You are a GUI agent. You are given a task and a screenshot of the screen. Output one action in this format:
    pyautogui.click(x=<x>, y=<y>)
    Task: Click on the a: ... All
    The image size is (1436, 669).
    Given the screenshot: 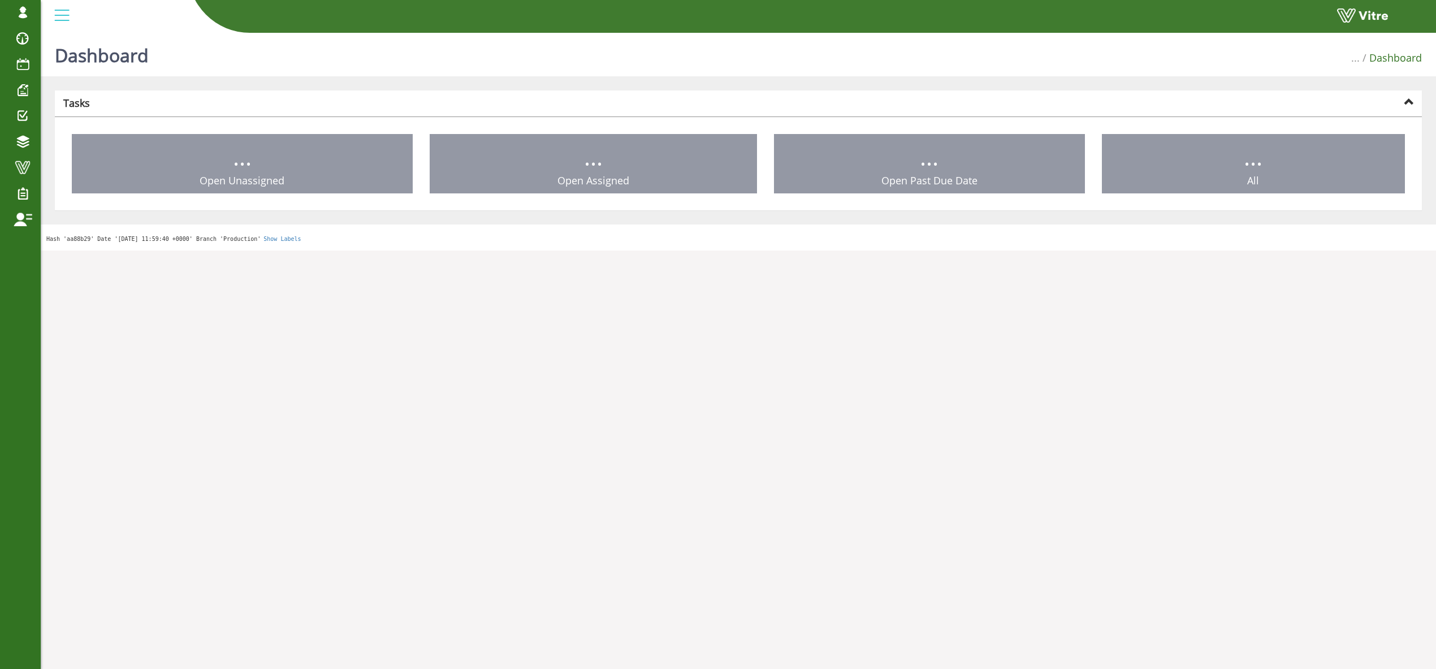 What is the action you would take?
    pyautogui.click(x=1253, y=164)
    